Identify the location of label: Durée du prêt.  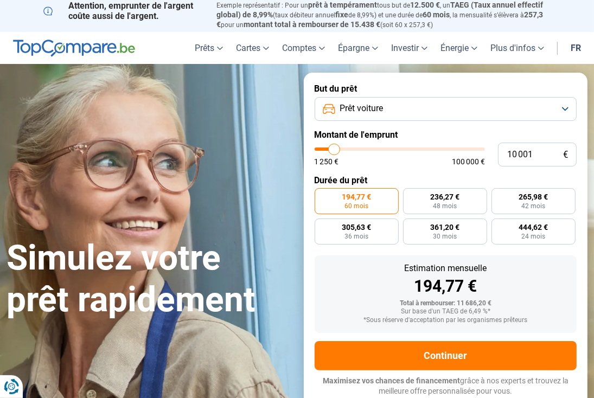
(446, 180).